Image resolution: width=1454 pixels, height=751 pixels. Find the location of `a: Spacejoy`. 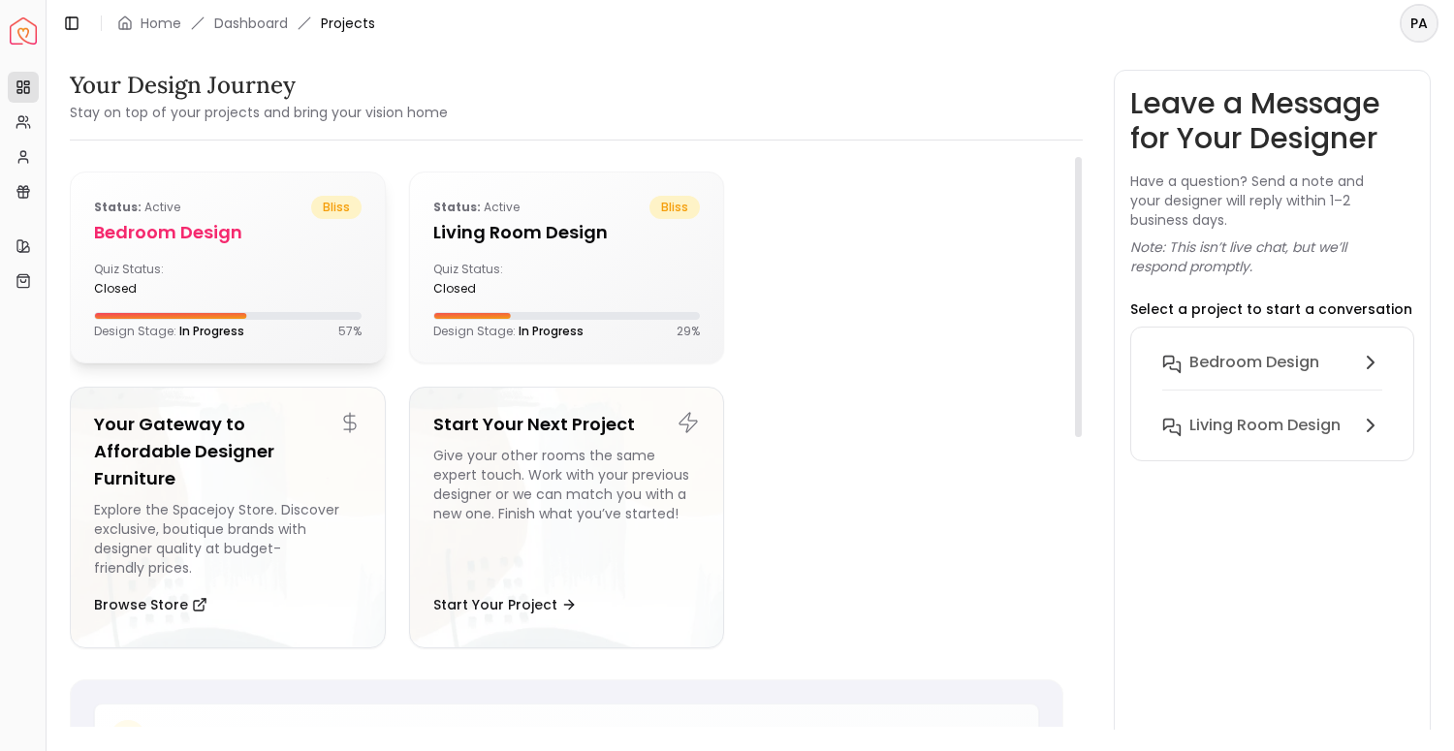

a: Spacejoy is located at coordinates (23, 31).